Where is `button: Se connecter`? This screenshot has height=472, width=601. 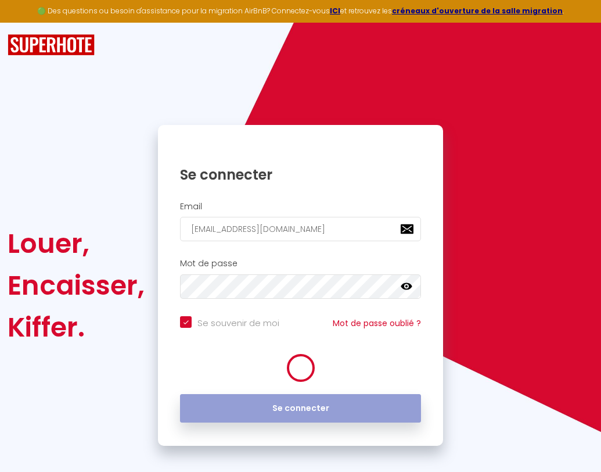
button: Se connecter is located at coordinates (300, 409).